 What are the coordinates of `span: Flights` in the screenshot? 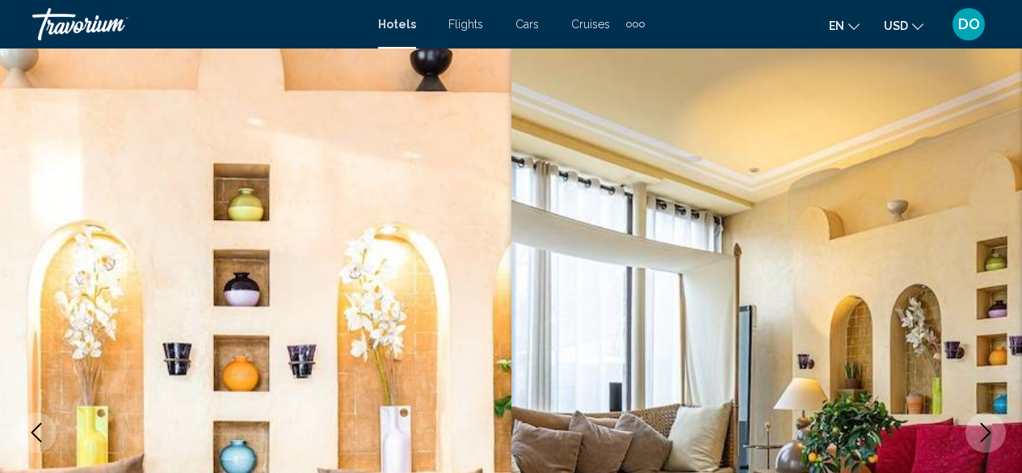 It's located at (465, 24).